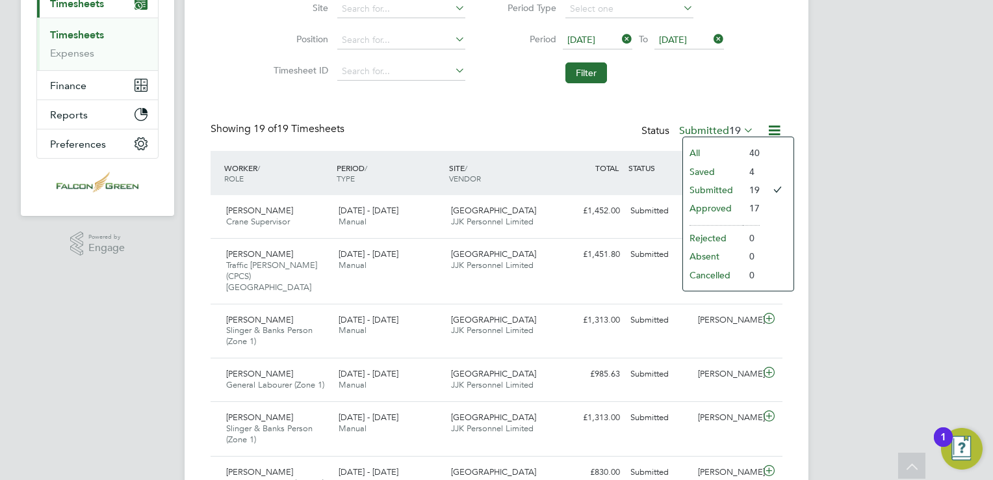 This screenshot has height=480, width=993. What do you see at coordinates (69, 114) in the screenshot?
I see `span: Reports` at bounding box center [69, 114].